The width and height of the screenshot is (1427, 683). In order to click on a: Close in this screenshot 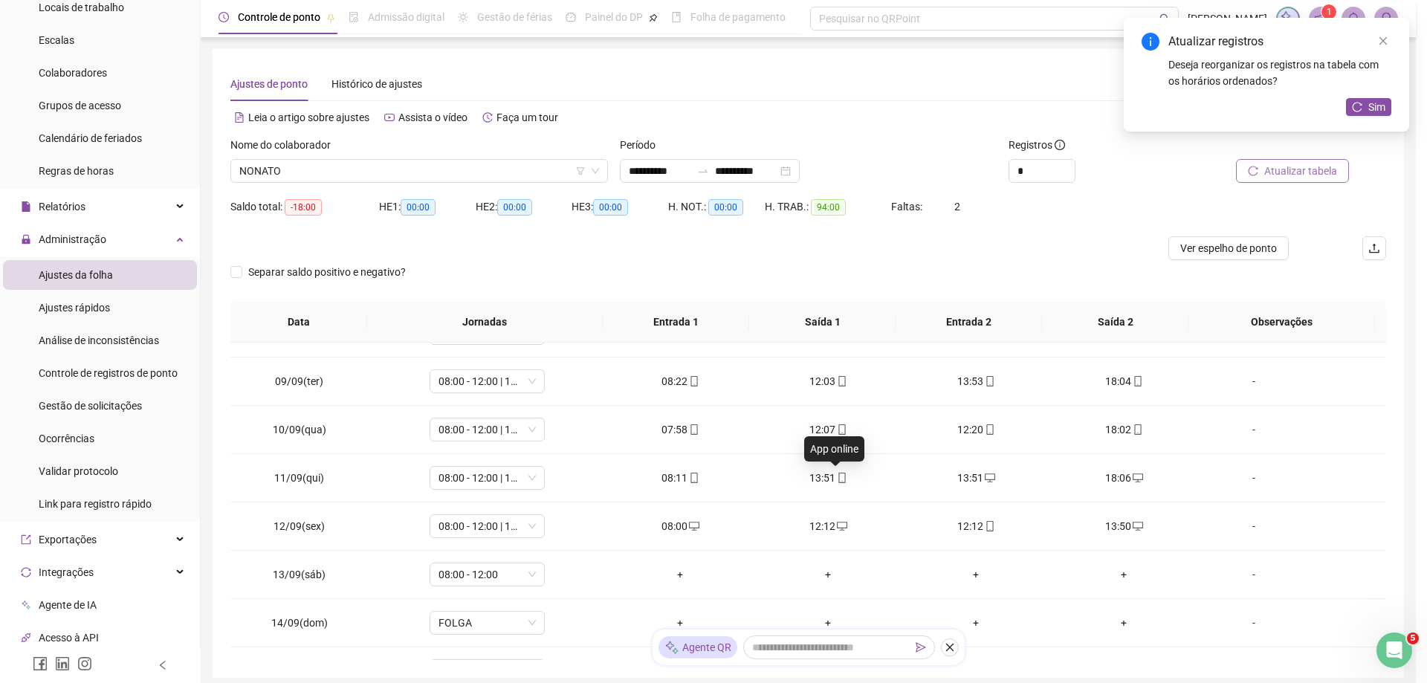, I will do `click(1383, 41)`.